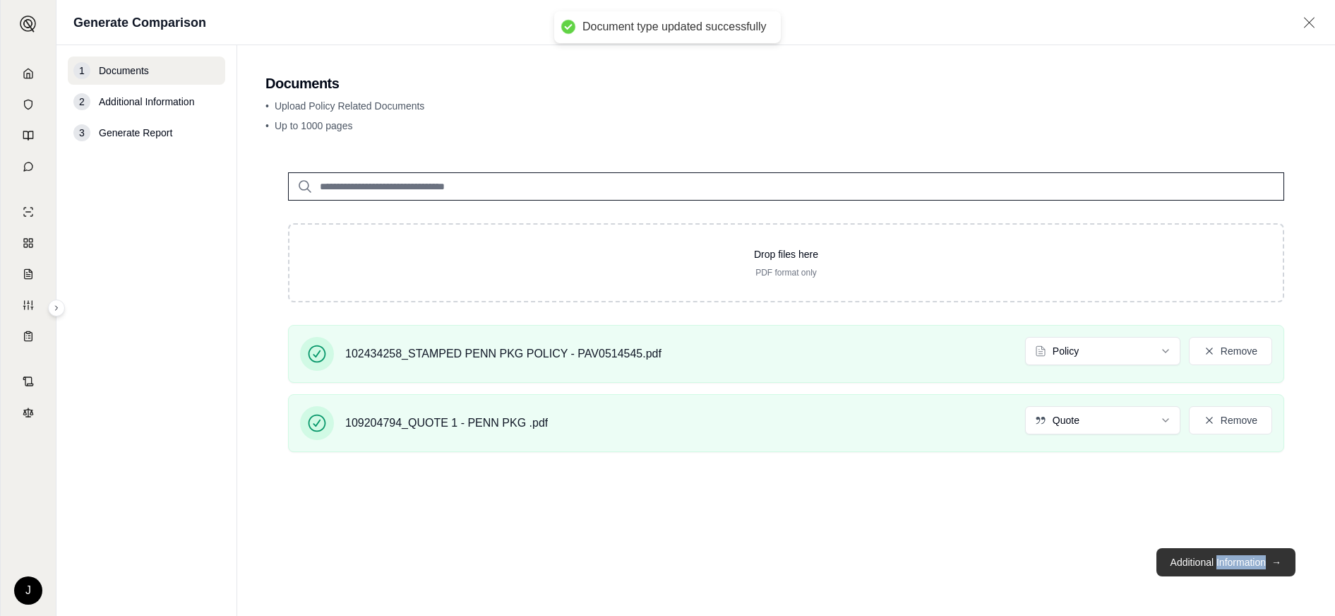  Describe the element at coordinates (28, 24) in the screenshot. I see `img: Expand sidebar` at that location.